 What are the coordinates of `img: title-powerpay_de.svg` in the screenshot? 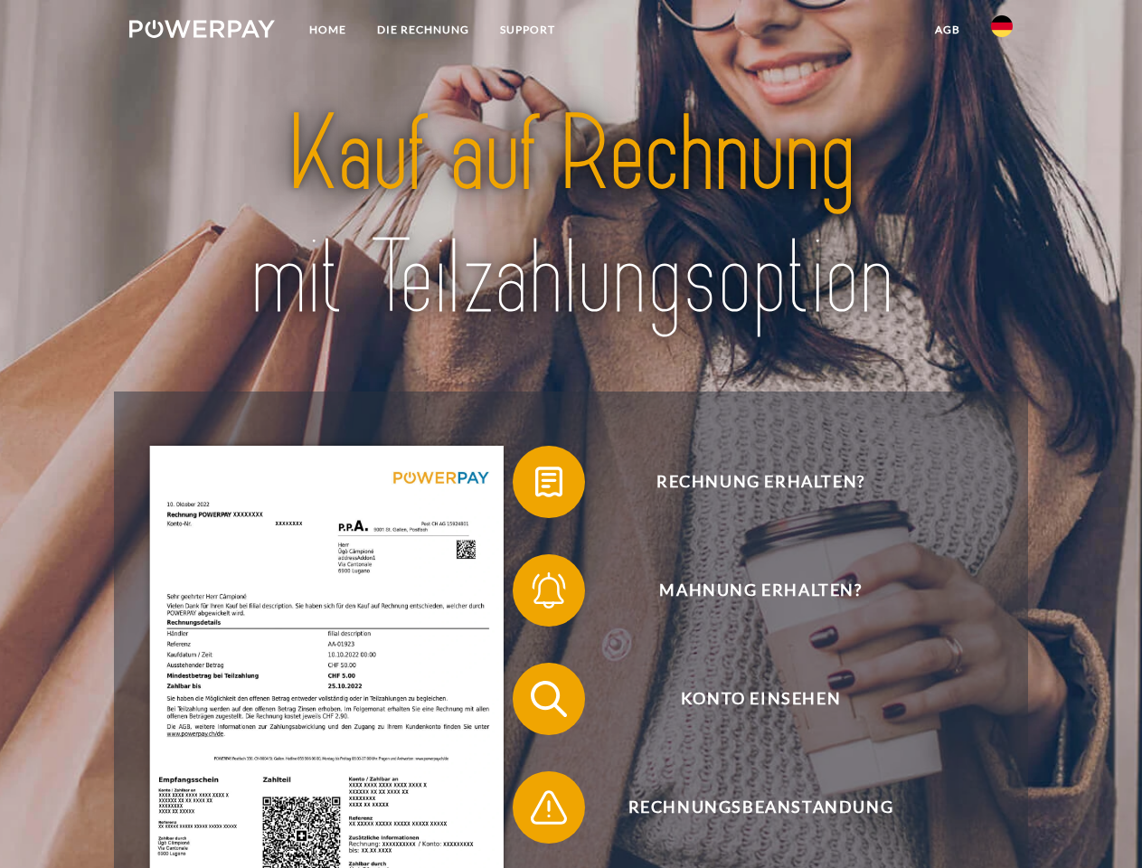 It's located at (570, 216).